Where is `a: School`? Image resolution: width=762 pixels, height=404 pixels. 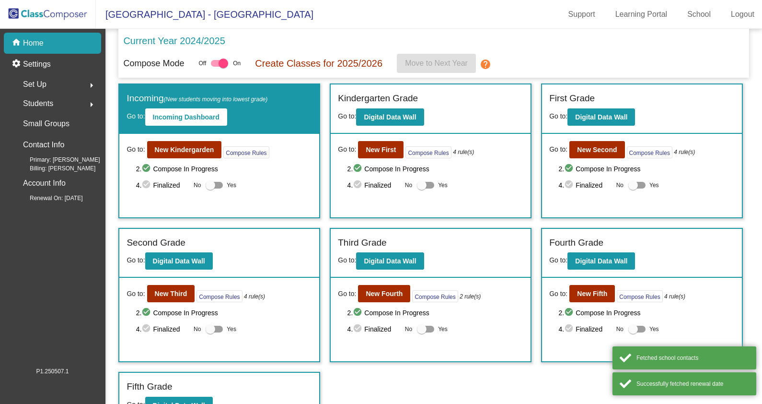
a: School is located at coordinates (699, 14).